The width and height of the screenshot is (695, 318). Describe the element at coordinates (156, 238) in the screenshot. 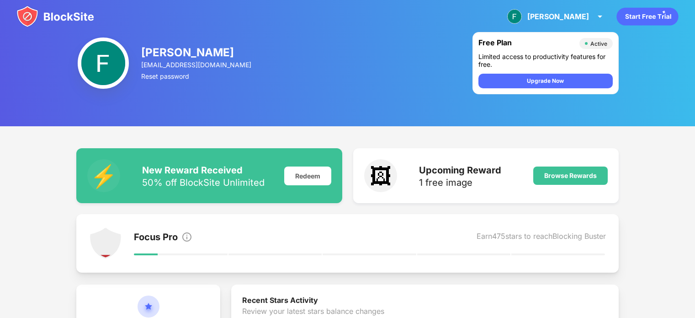

I see `div: Focus Pro` at that location.